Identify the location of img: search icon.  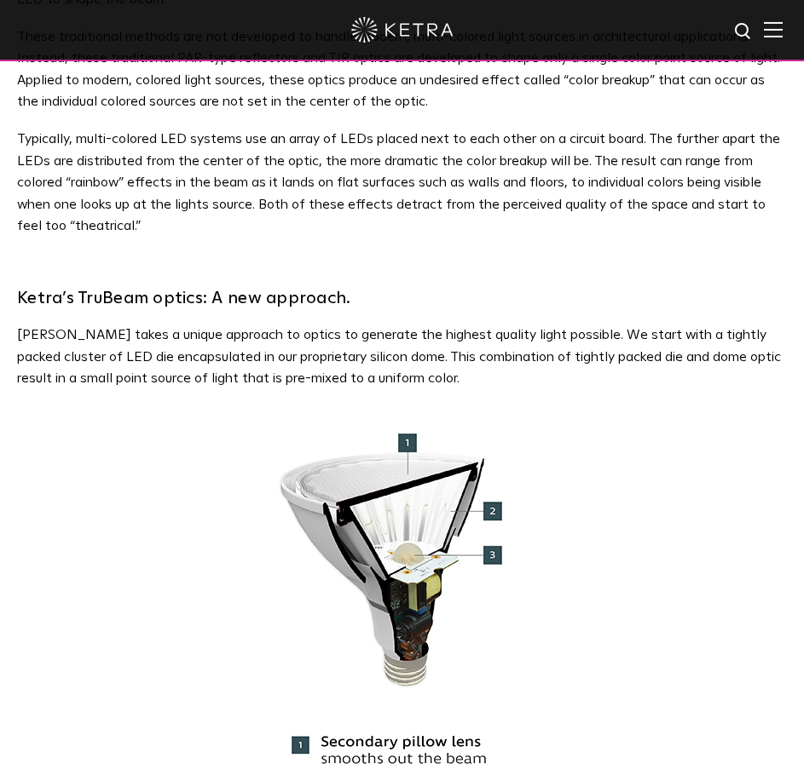
(743, 32).